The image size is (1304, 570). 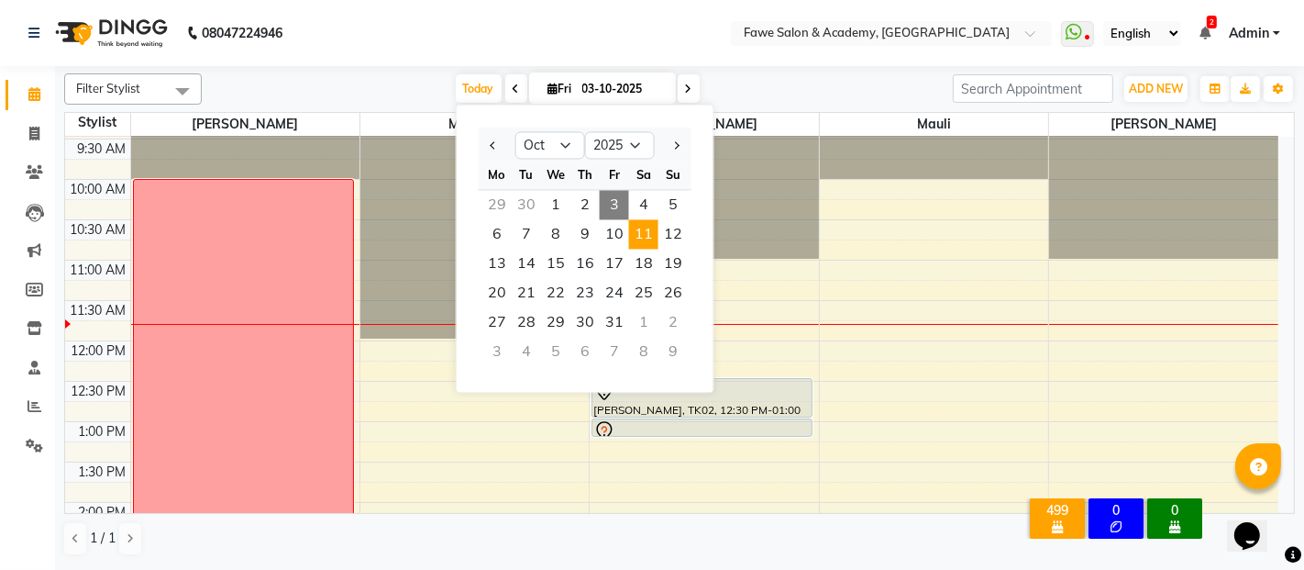 I want to click on span: 6, so click(x=497, y=234).